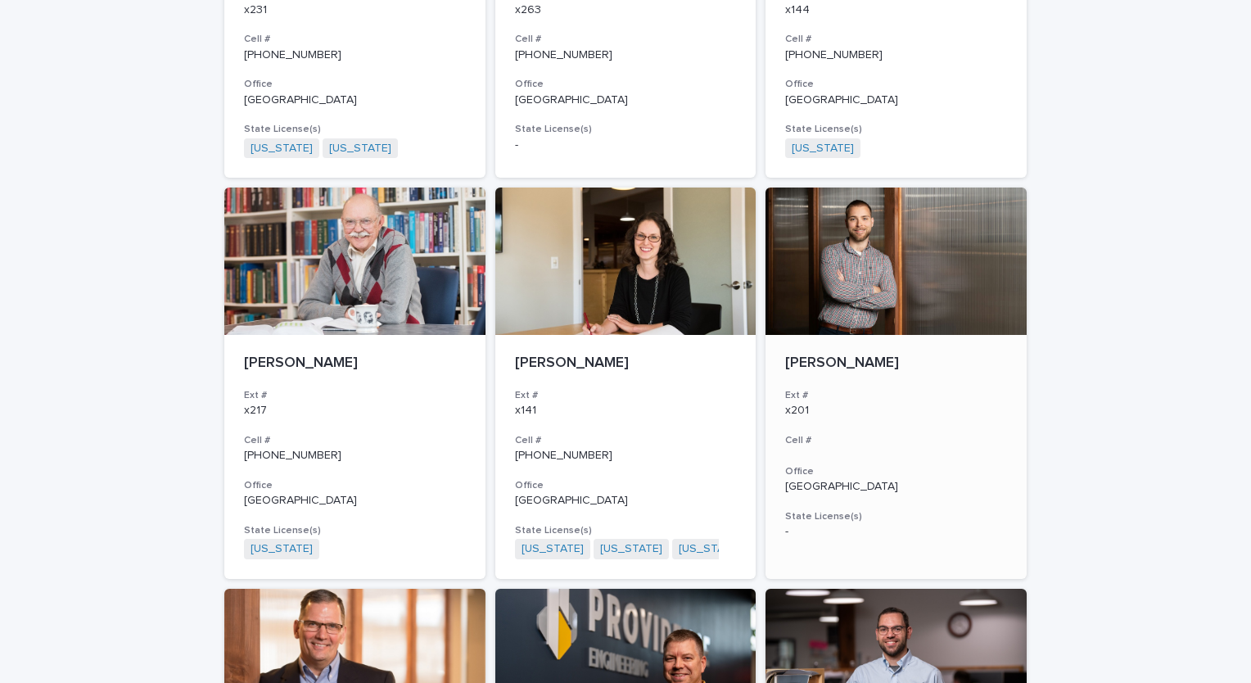 This screenshot has width=1251, height=683. I want to click on a: x217, so click(256, 410).